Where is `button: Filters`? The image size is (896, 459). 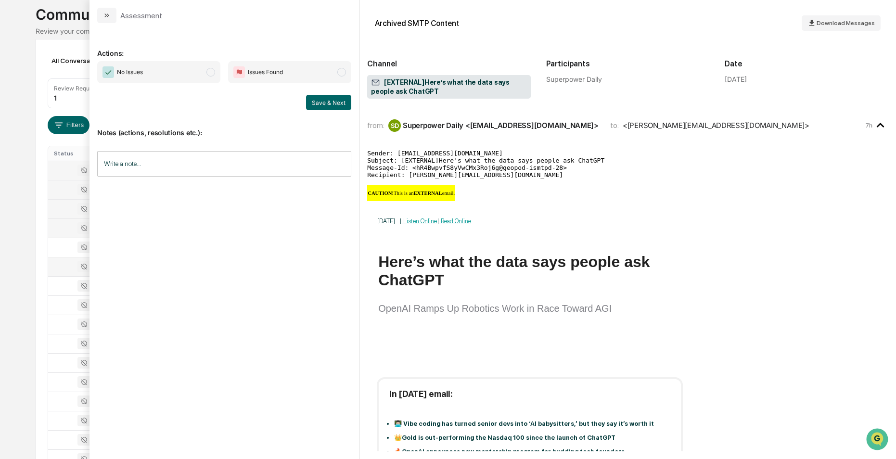
button: Filters is located at coordinates (68, 125).